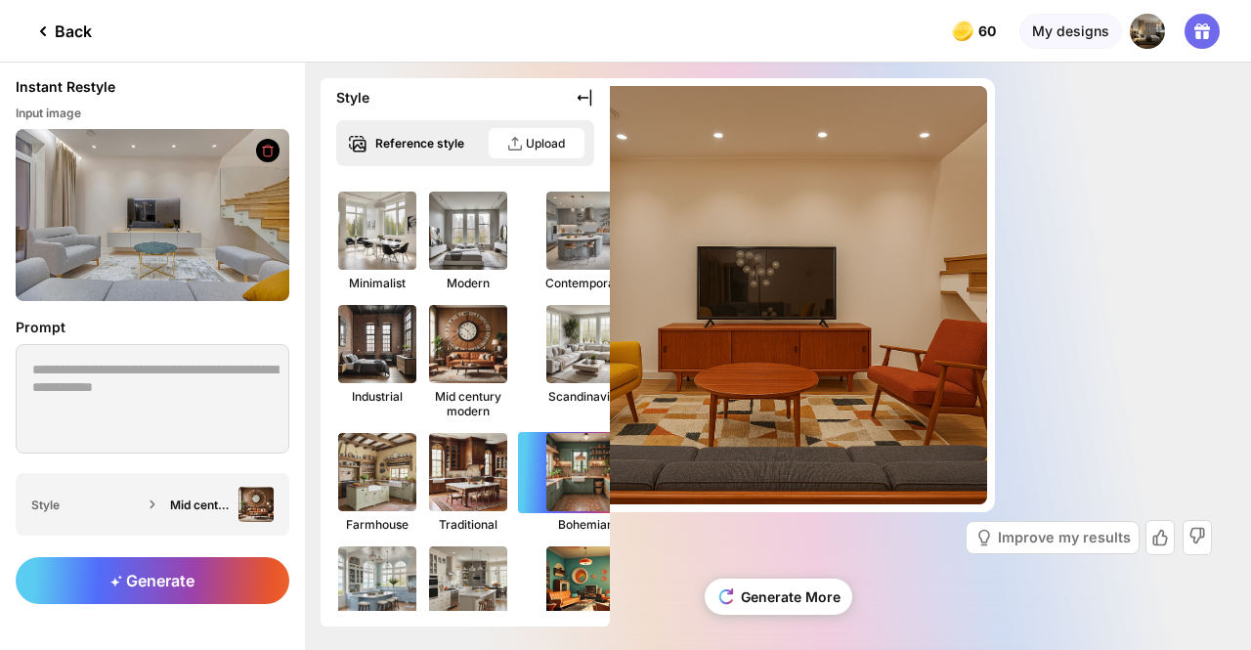  Describe the element at coordinates (432, 143) in the screenshot. I see `div: Reference style` at that location.